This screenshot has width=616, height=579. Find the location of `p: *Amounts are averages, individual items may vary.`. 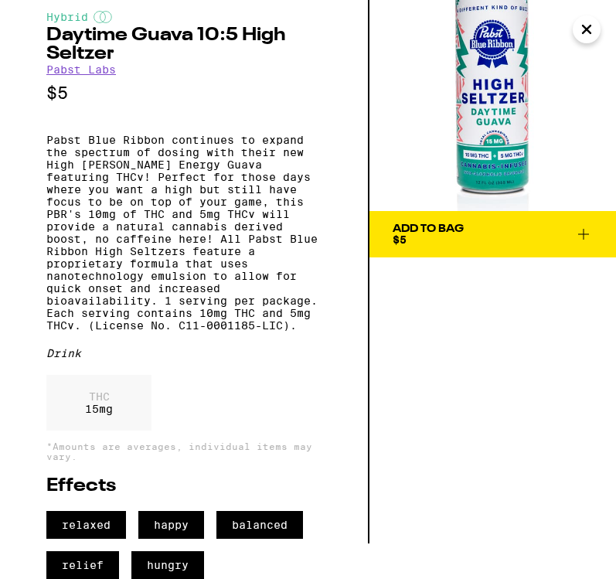

p: *Amounts are averages, individual items may vary. is located at coordinates (184, 452).